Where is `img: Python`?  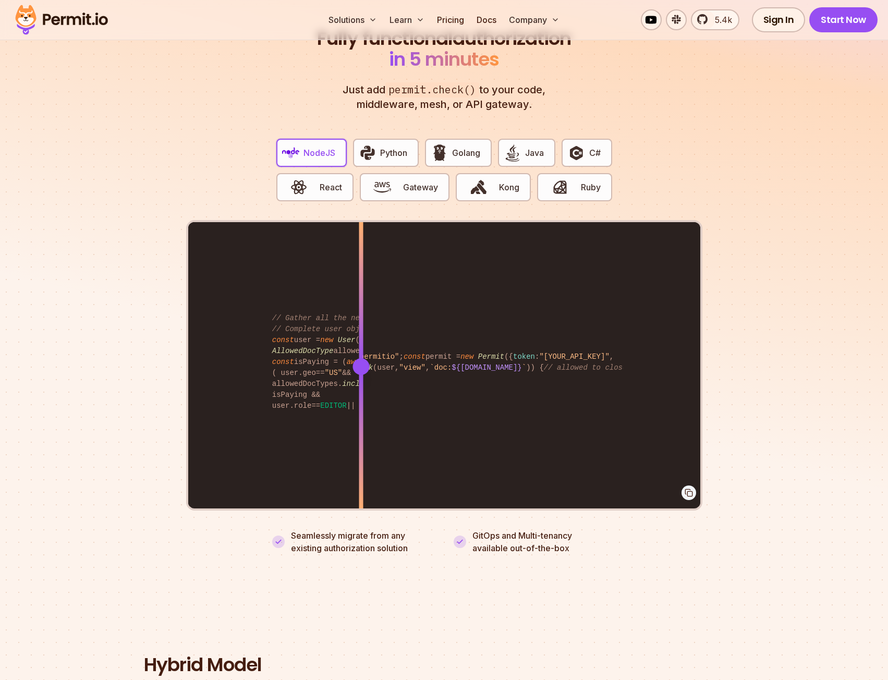 img: Python is located at coordinates (368, 153).